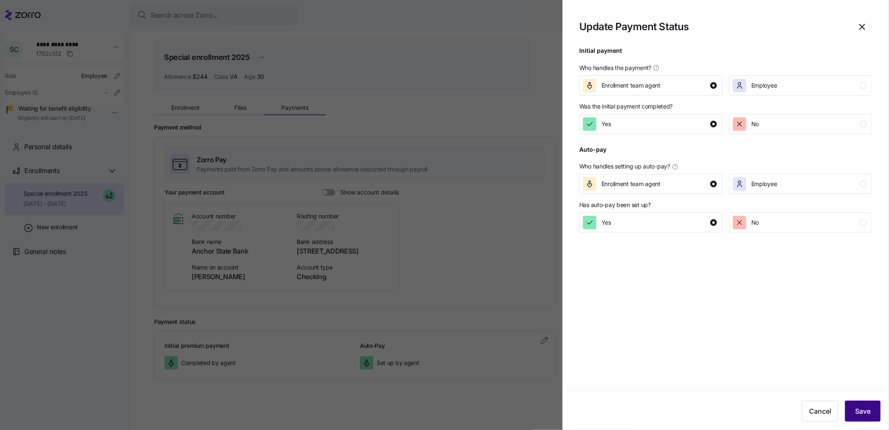  I want to click on span: Cancel, so click(820, 411).